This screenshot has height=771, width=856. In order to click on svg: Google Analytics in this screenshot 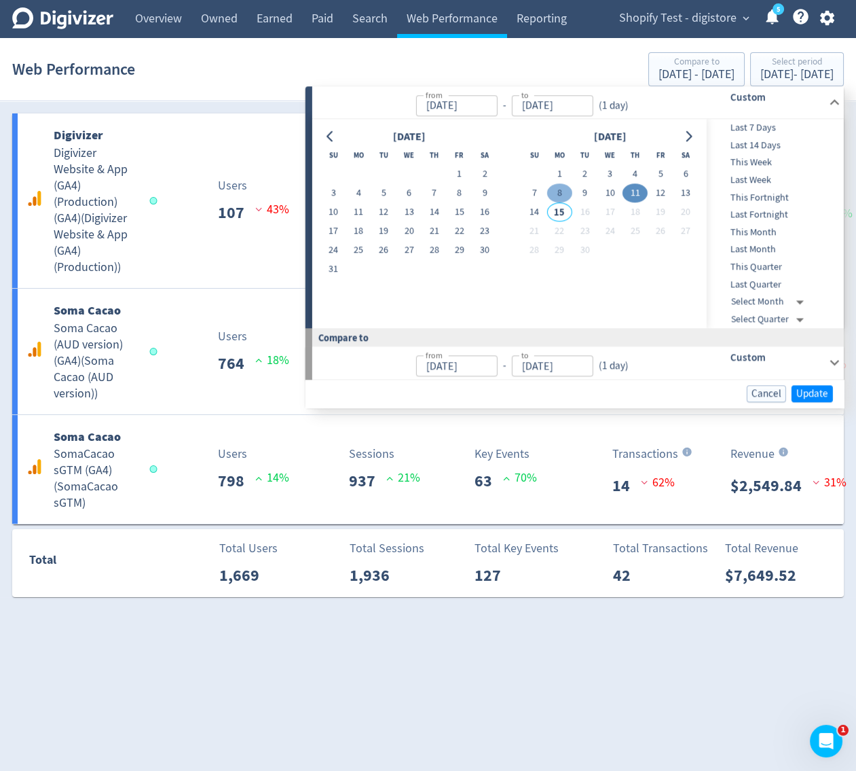, I will do `click(35, 349)`.